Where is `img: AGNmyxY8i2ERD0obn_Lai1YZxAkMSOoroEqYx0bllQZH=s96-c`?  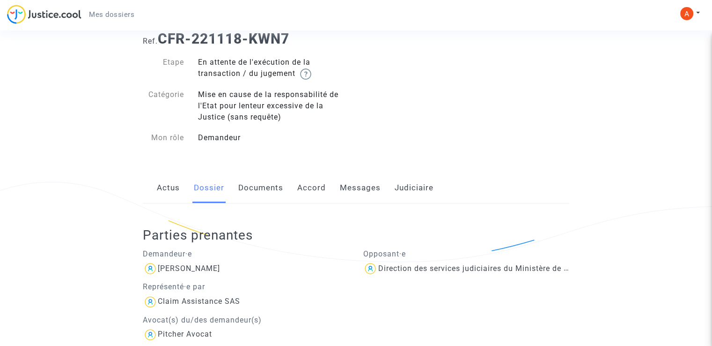
img: AGNmyxY8i2ERD0obn_Lai1YZxAkMSOoroEqYx0bllQZH=s96-c is located at coordinates (687, 14).